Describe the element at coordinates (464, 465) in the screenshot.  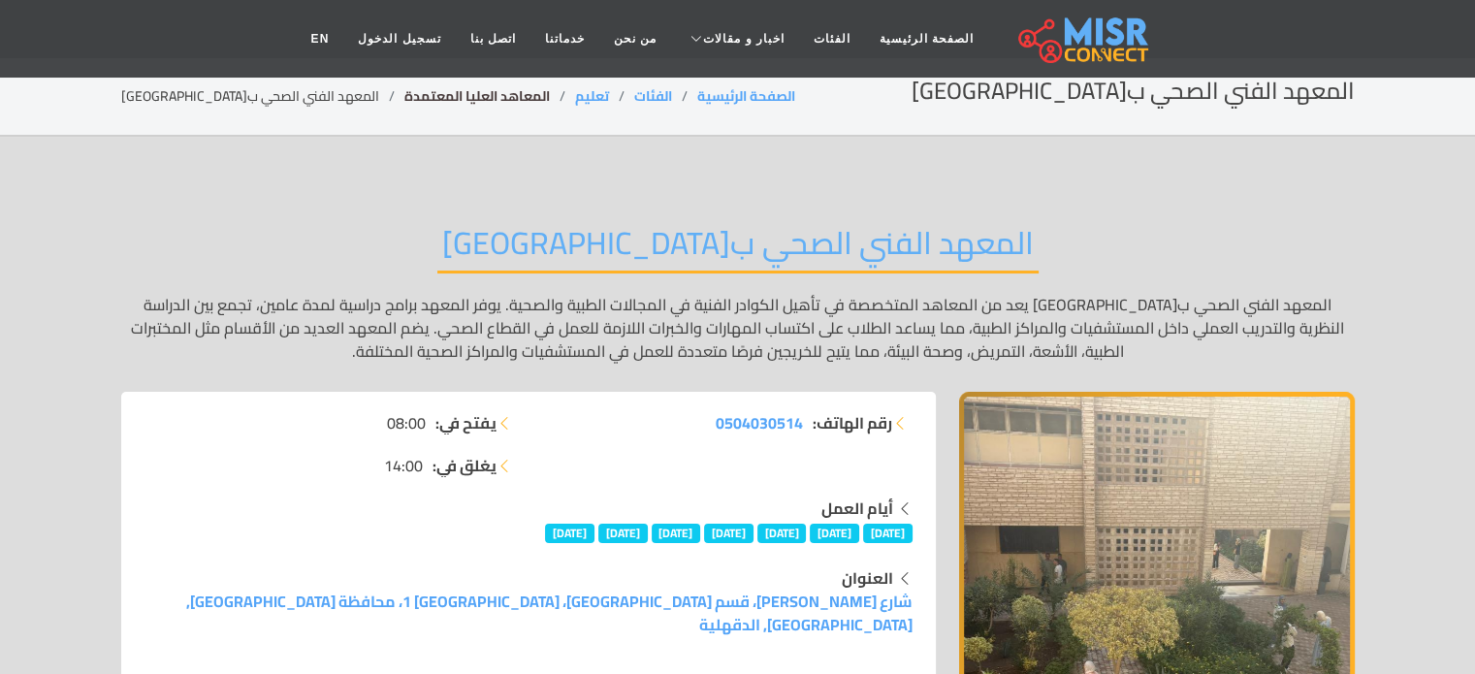
I see `strong: يغلق في:` at that location.